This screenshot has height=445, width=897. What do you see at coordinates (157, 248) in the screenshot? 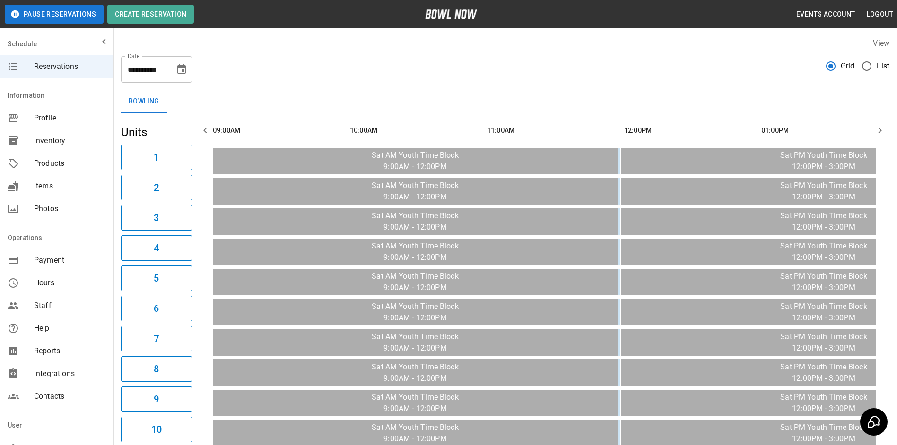
I see `button: 4` at bounding box center [157, 248].